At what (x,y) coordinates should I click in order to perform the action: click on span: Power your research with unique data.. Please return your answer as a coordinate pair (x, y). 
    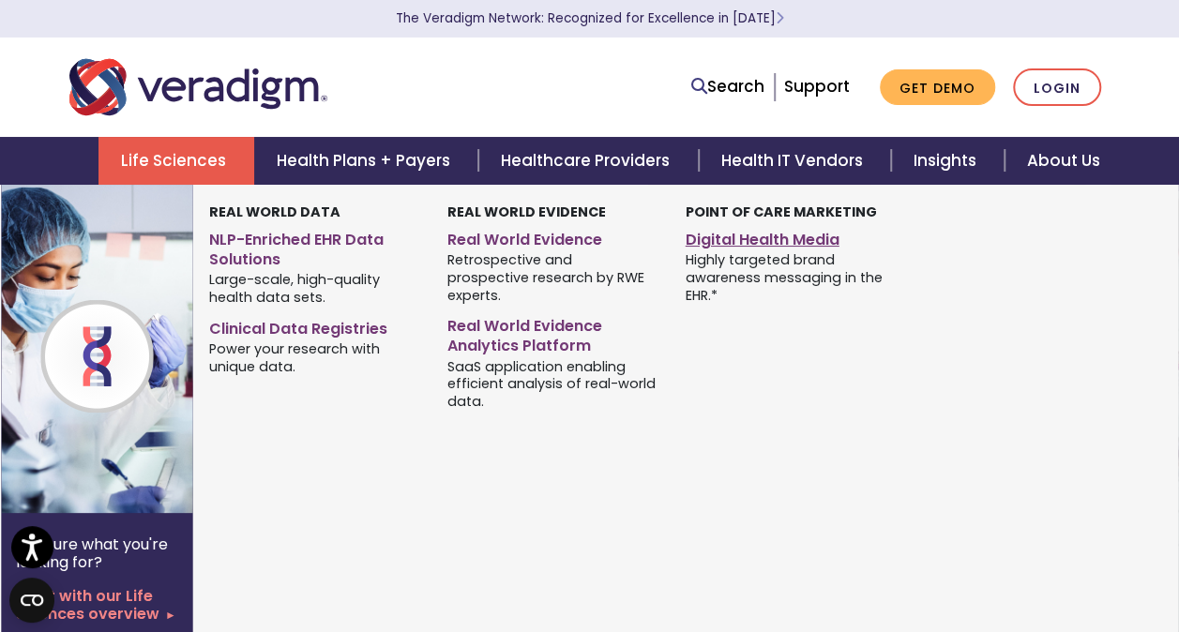
    Looking at the image, I should click on (314, 356).